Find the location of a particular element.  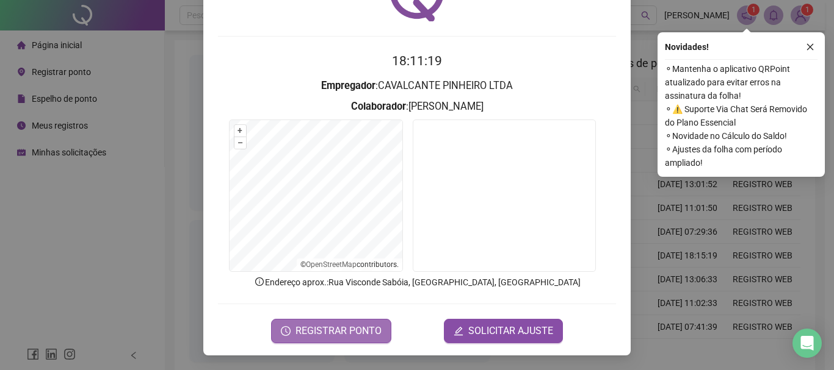

a: OpenStreetMap is located at coordinates (331, 265).